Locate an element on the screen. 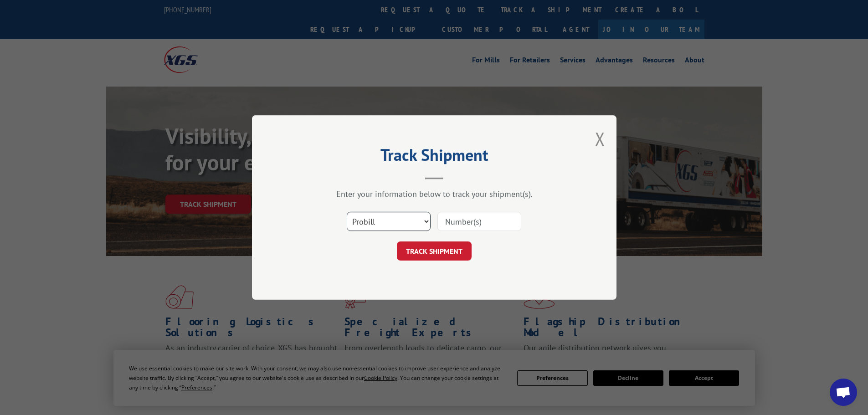 This screenshot has height=415, width=868. div: Open chat is located at coordinates (843, 392).